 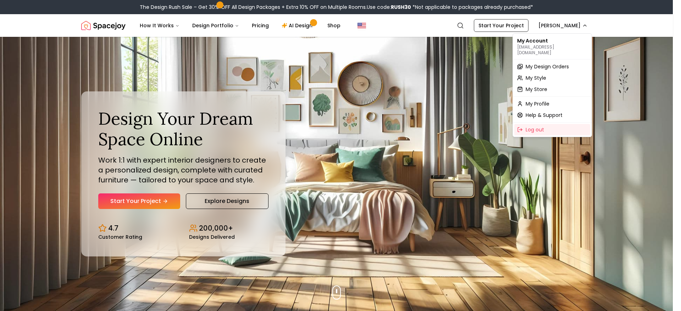 What do you see at coordinates (552, 89) in the screenshot?
I see `a: My Store` at bounding box center [552, 89].